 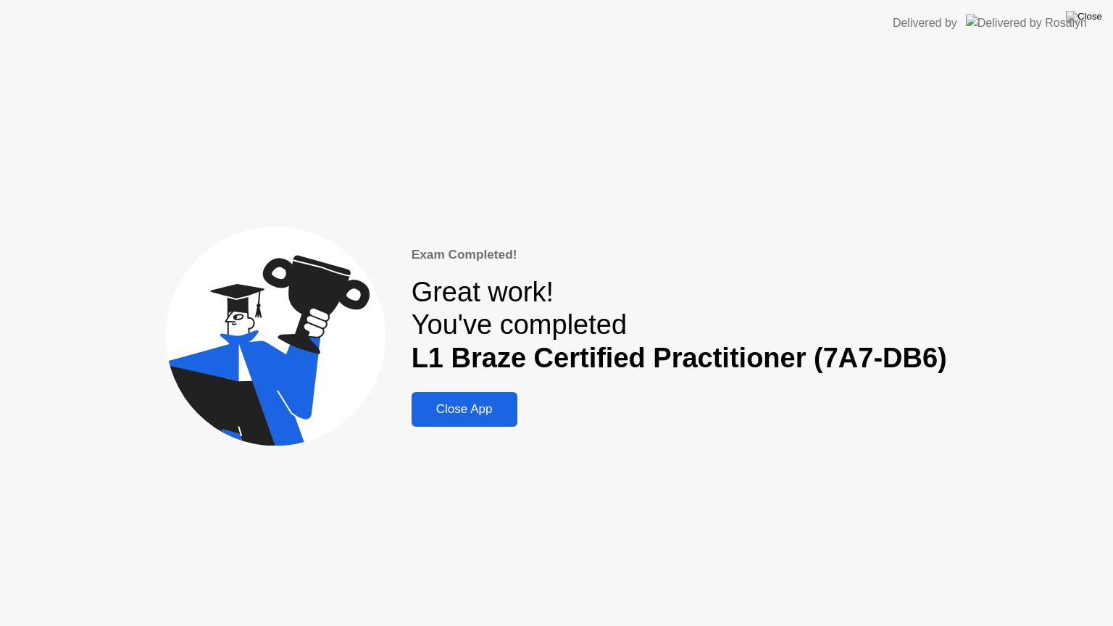 What do you see at coordinates (679, 255) in the screenshot?
I see `div: Exam Completed!` at bounding box center [679, 255].